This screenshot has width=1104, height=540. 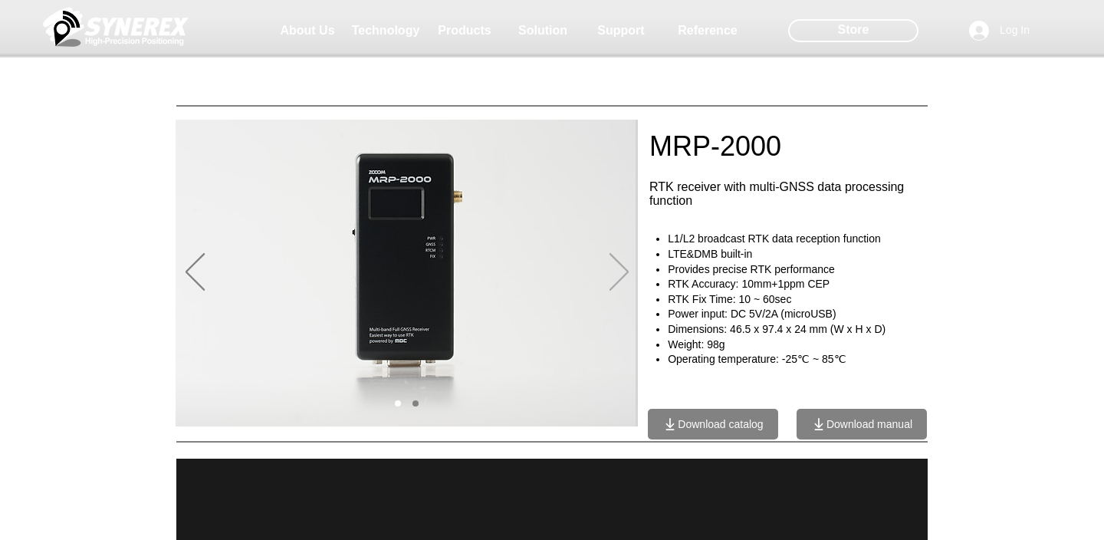 What do you see at coordinates (751, 269) in the screenshot?
I see `span: Provides precise RTK performance` at bounding box center [751, 269].